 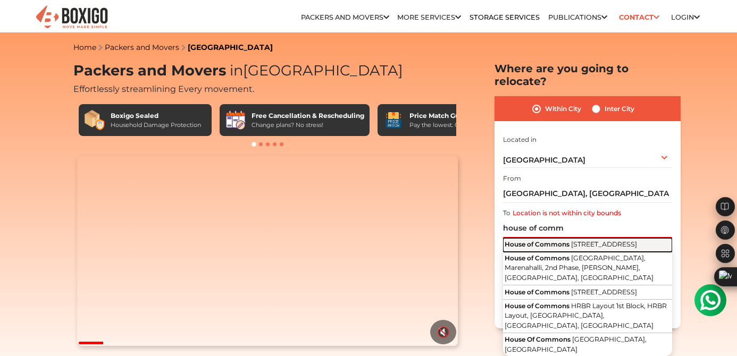 What do you see at coordinates (429, 17) in the screenshot?
I see `a: More services` at bounding box center [429, 17].